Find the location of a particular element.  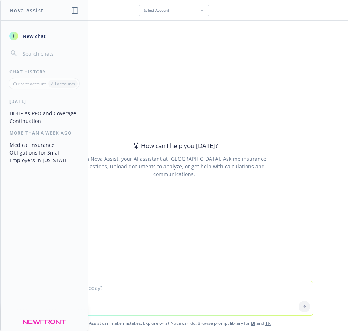

h1: Nova Assist is located at coordinates (27, 10).